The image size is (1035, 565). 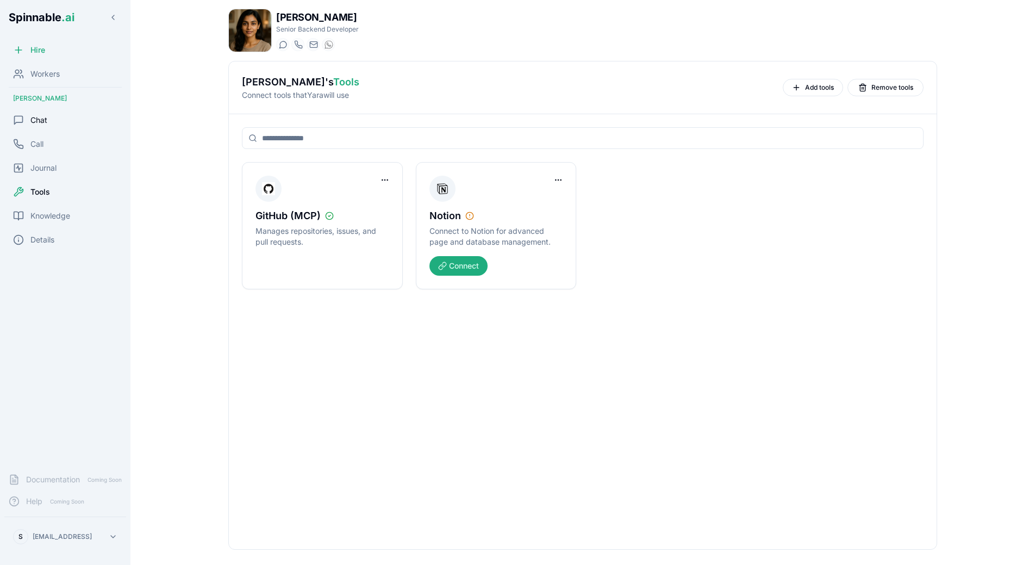 I want to click on img: Yara Hoffmann, so click(x=250, y=30).